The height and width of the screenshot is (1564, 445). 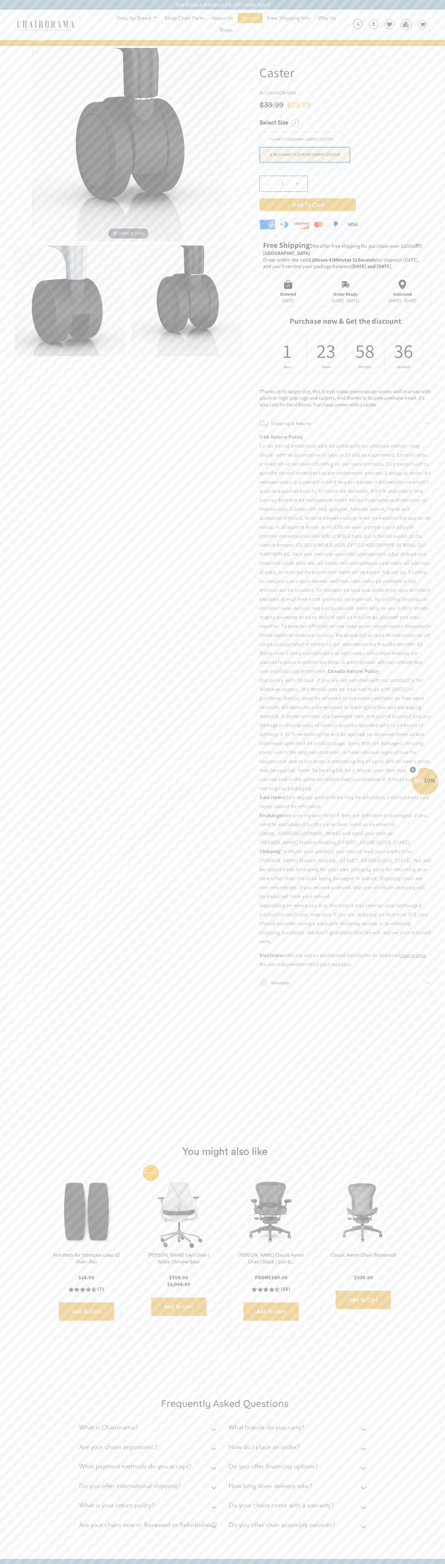 I want to click on h1: Caster, so click(x=346, y=72).